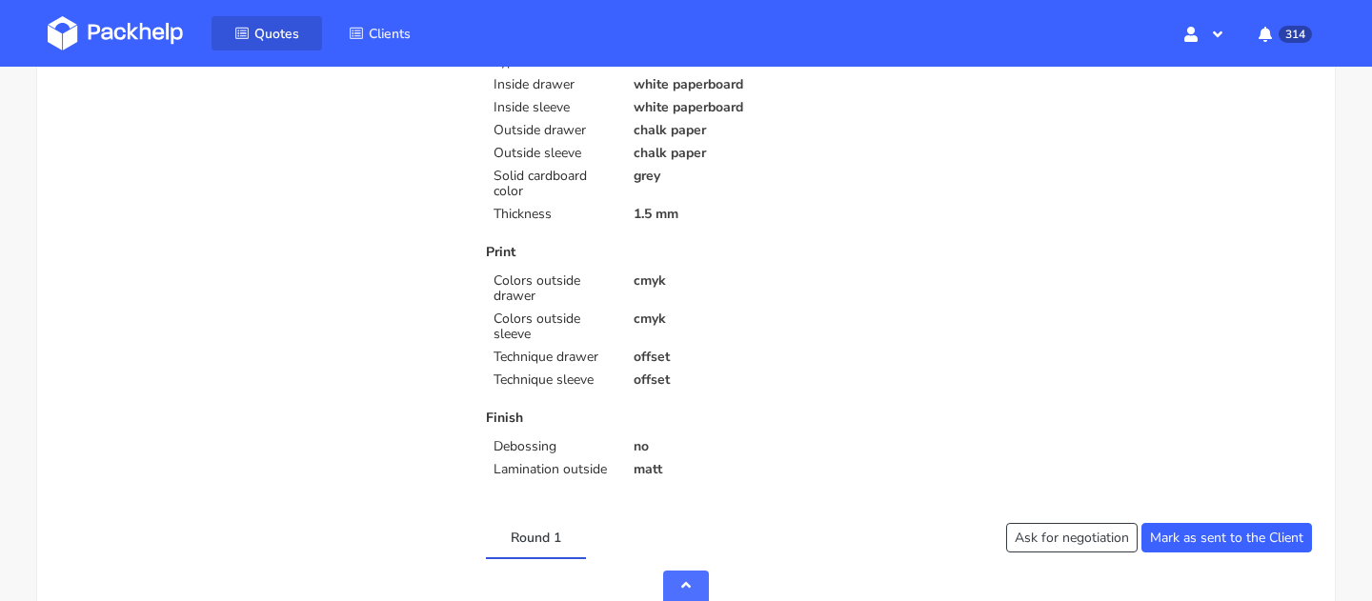  What do you see at coordinates (760, 214) in the screenshot?
I see `p: 1.5 mm` at bounding box center [760, 214].